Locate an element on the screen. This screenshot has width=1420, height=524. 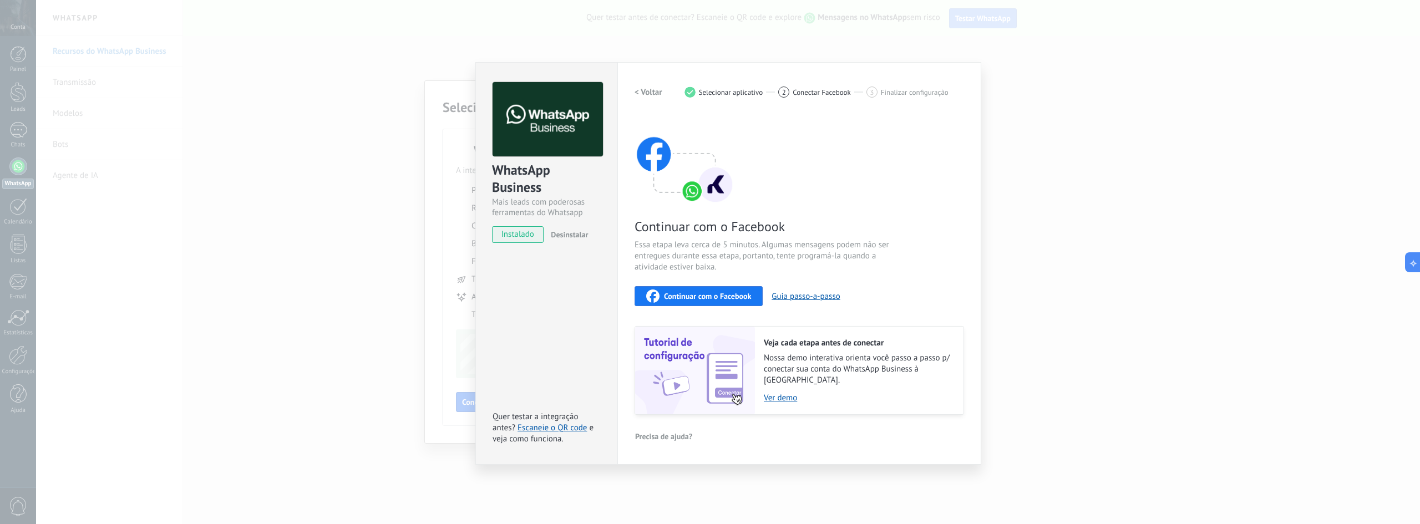
span: Selecionar aplicativo is located at coordinates (731, 92).